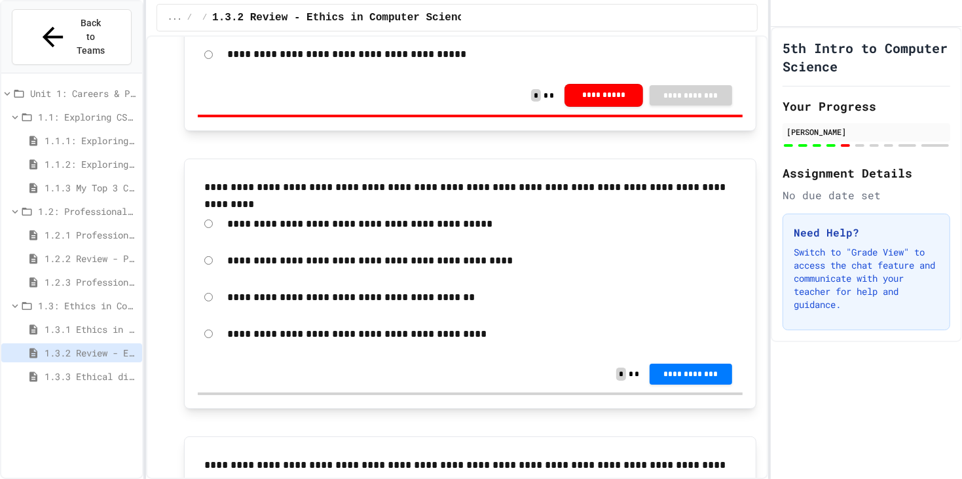  Describe the element at coordinates (866, 232) in the screenshot. I see `h3: Need Help?` at that location.